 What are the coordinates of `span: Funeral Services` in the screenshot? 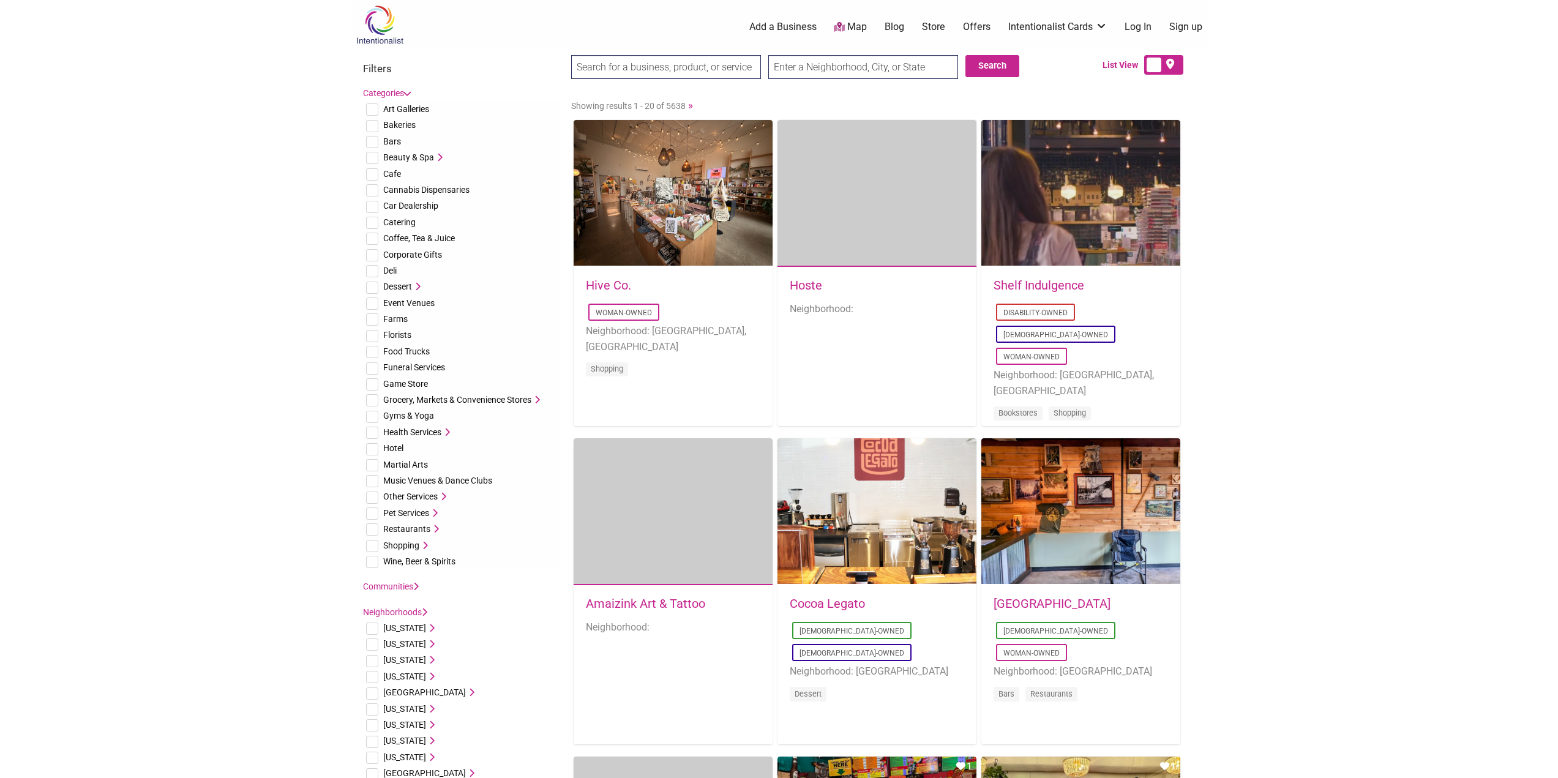 It's located at (414, 367).